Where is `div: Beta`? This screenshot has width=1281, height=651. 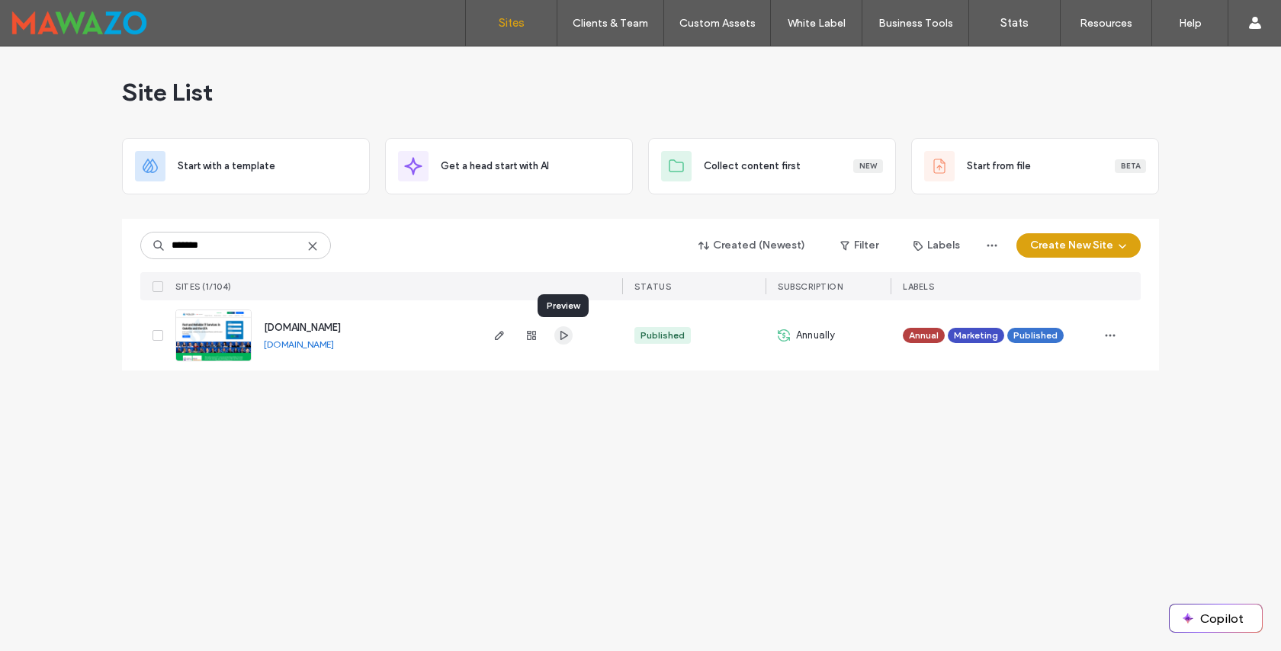
div: Beta is located at coordinates (1130, 166).